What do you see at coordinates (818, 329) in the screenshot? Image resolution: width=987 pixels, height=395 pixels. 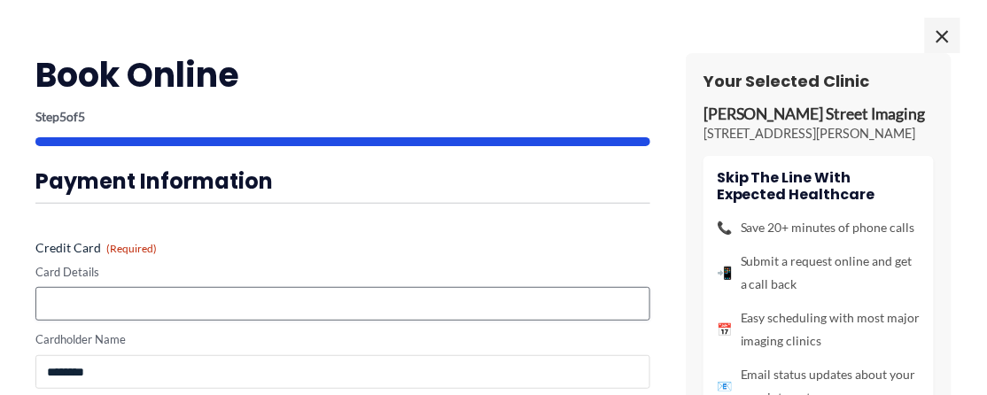 I see `li: Easy scheduling with most major imaging clinics` at bounding box center [818, 329].